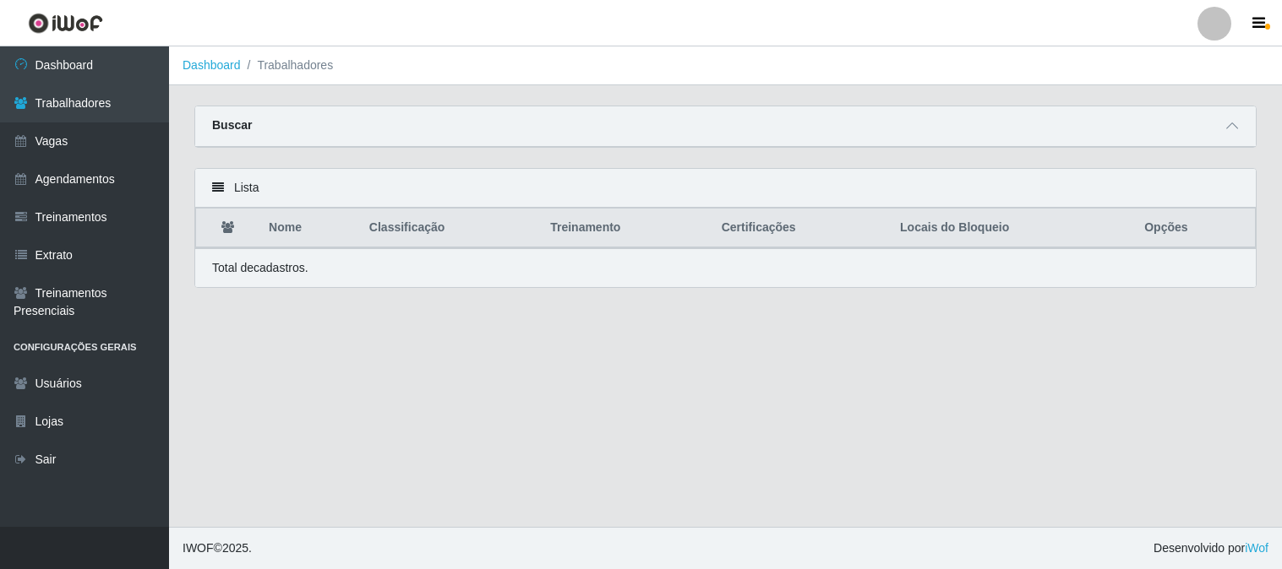 The width and height of the screenshot is (1282, 569). What do you see at coordinates (1011, 228) in the screenshot?
I see `th: Locais do Bloqueio` at bounding box center [1011, 228].